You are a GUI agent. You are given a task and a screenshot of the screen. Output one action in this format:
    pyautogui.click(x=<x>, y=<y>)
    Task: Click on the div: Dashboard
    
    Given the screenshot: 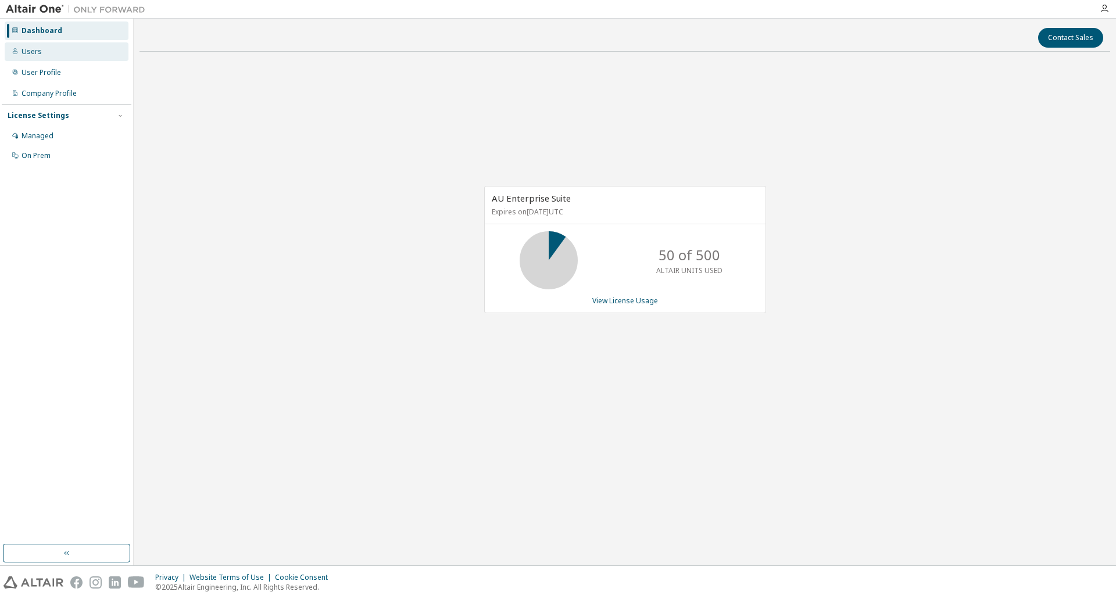 What is the action you would take?
    pyautogui.click(x=42, y=31)
    